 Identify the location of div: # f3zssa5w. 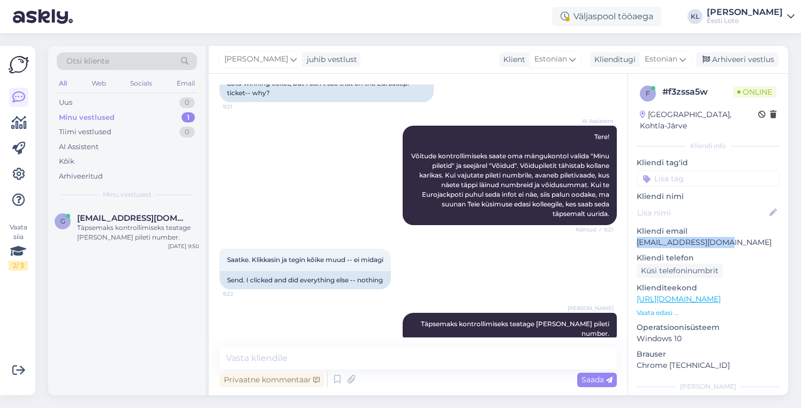
(697, 92).